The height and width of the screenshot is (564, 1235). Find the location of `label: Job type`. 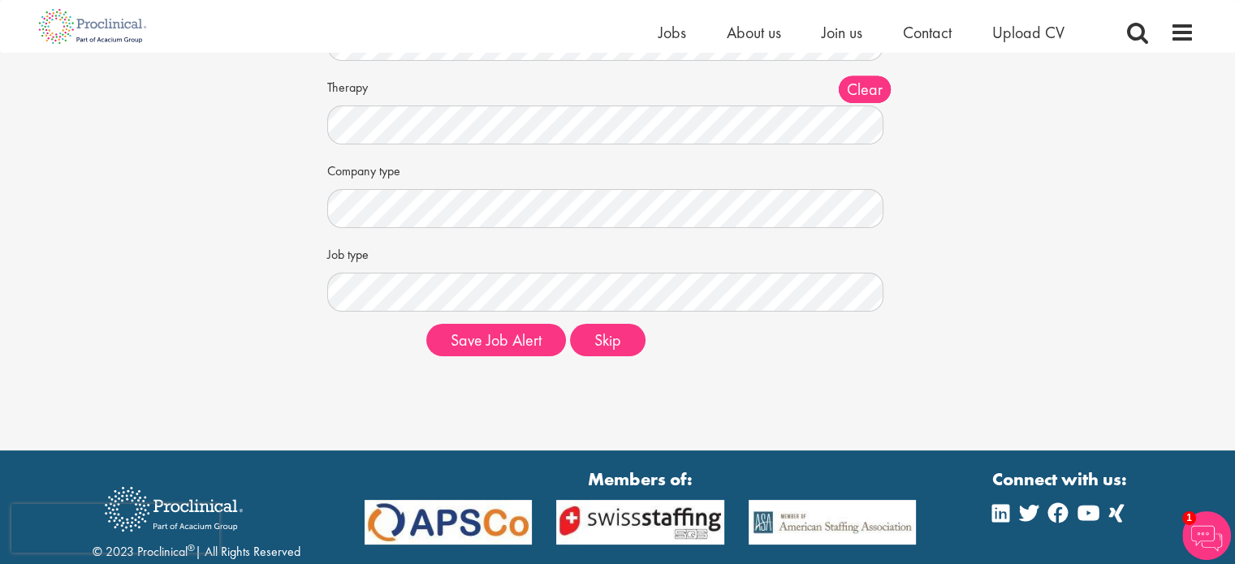

label: Job type is located at coordinates (370, 253).